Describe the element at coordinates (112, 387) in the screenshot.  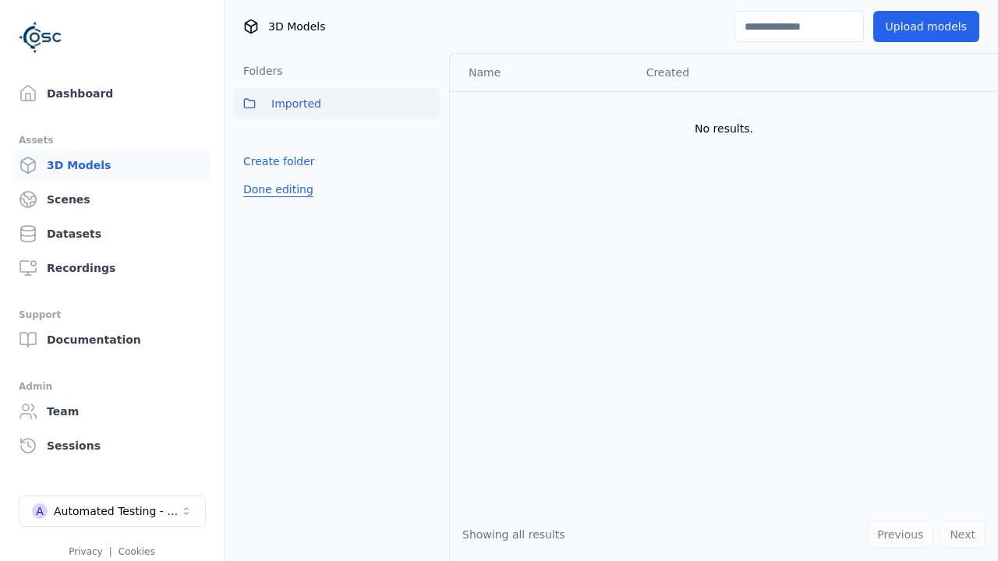
I see `div: Admin` at that location.